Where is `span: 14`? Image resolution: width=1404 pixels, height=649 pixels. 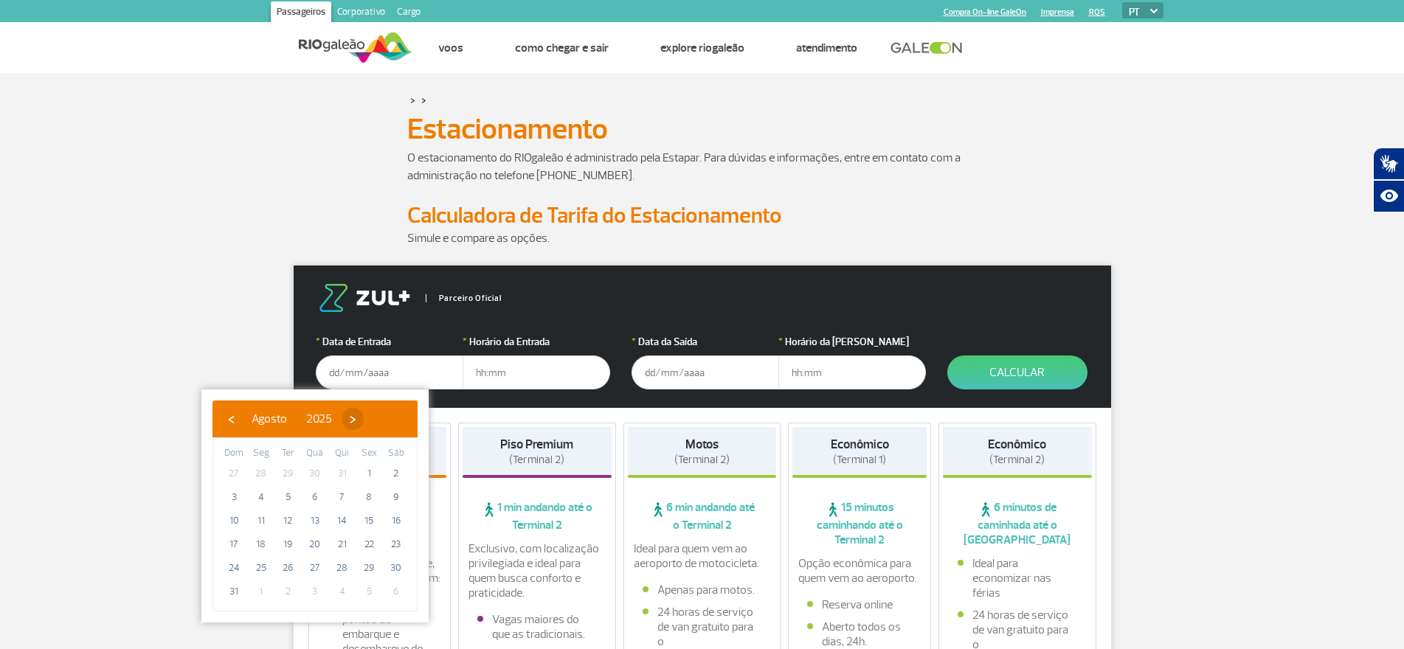 span: 14 is located at coordinates (342, 521).